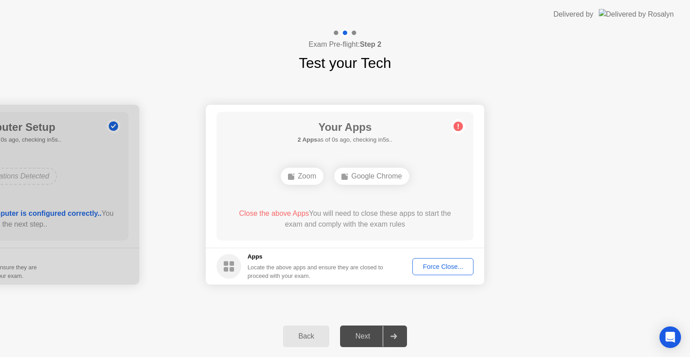 The height and width of the screenshot is (357, 690). Describe the element at coordinates (573, 14) in the screenshot. I see `div: Delivered by` at that location.